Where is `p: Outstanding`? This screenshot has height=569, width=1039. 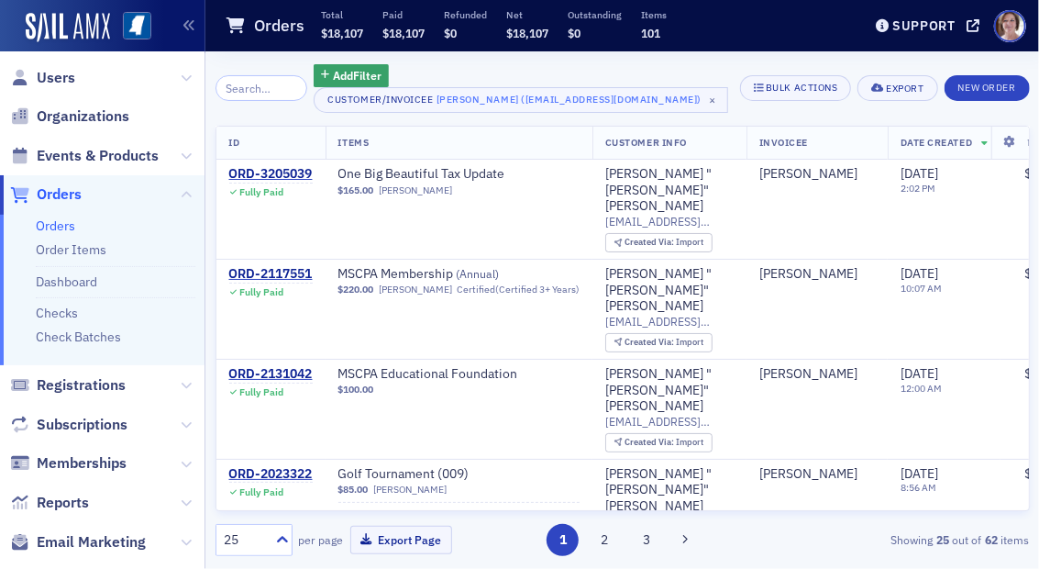 p: Outstanding is located at coordinates (594, 15).